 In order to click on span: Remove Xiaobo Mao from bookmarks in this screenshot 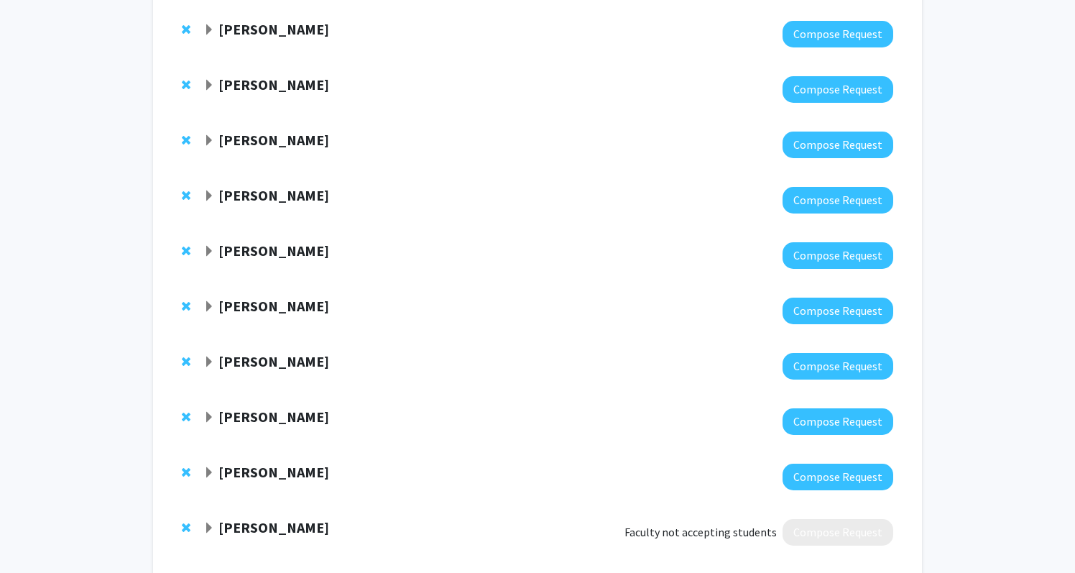, I will do `click(186, 196)`.